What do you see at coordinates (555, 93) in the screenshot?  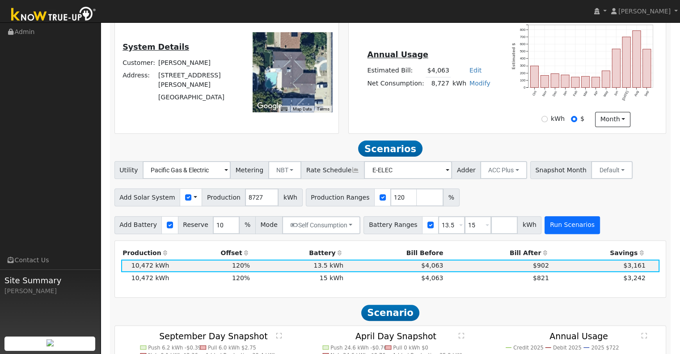 I see `text: Dec` at bounding box center [555, 93].